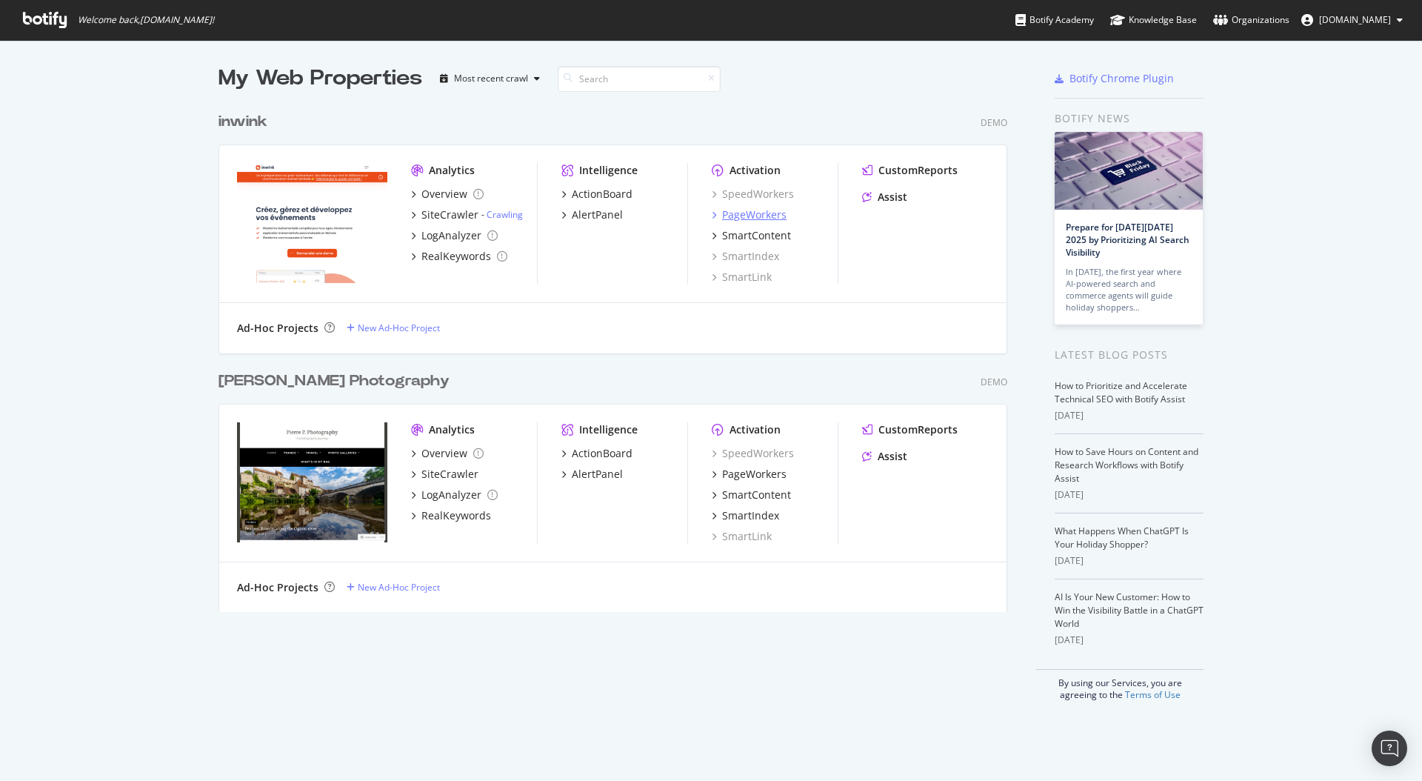  What do you see at coordinates (1129, 119) in the screenshot?
I see `div: Botify news` at bounding box center [1129, 119].